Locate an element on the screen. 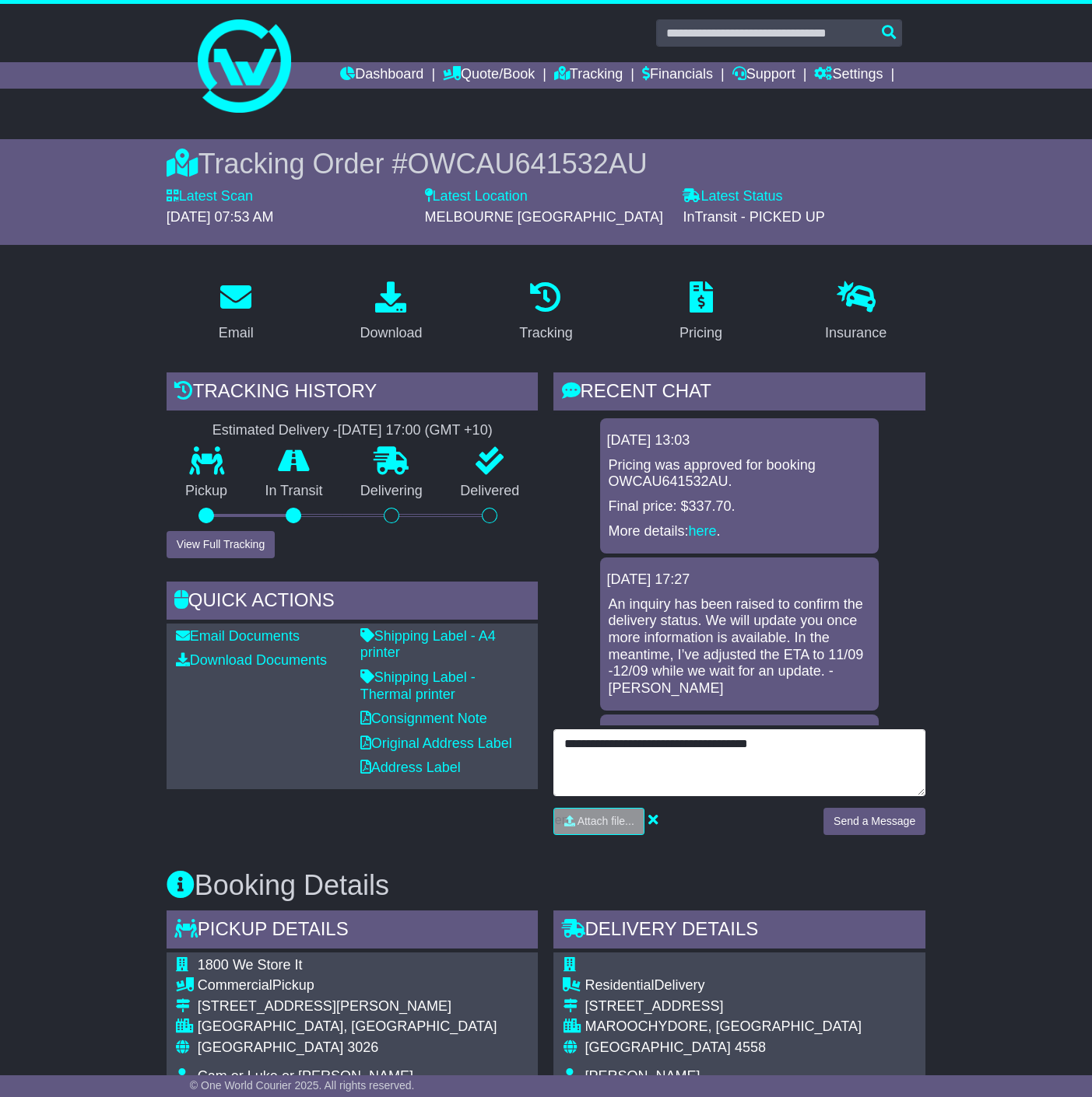  label: Latest Location is located at coordinates (477, 197).